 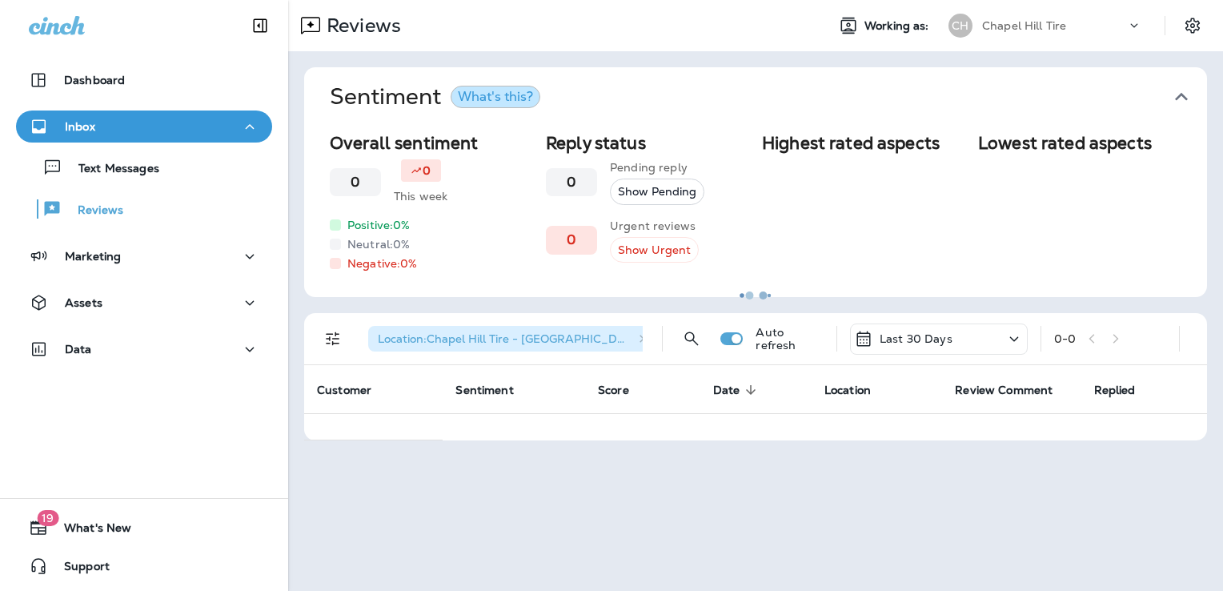 I want to click on button: Collapse Sidebar, so click(x=260, y=26).